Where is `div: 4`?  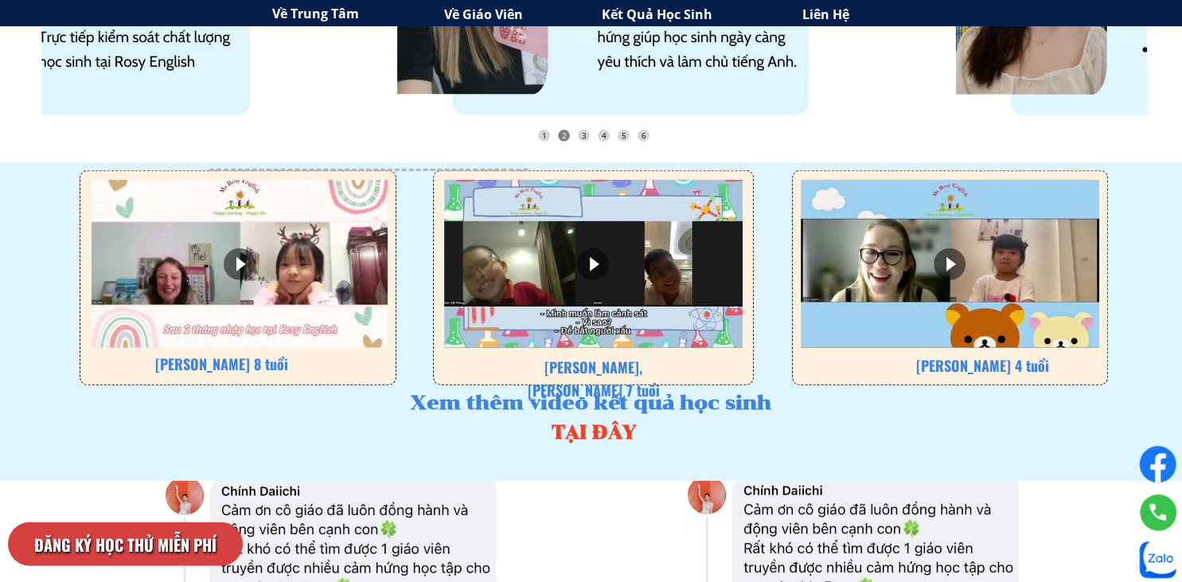 div: 4 is located at coordinates (603, 135).